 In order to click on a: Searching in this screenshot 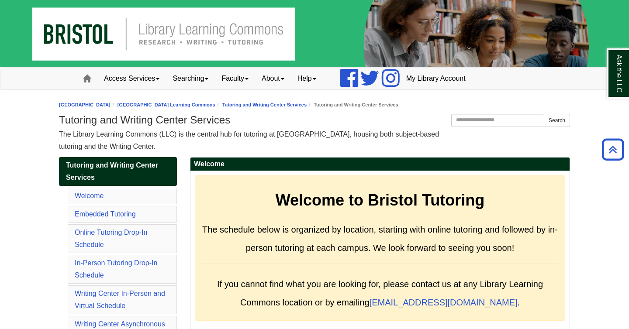, I will do `click(190, 79)`.